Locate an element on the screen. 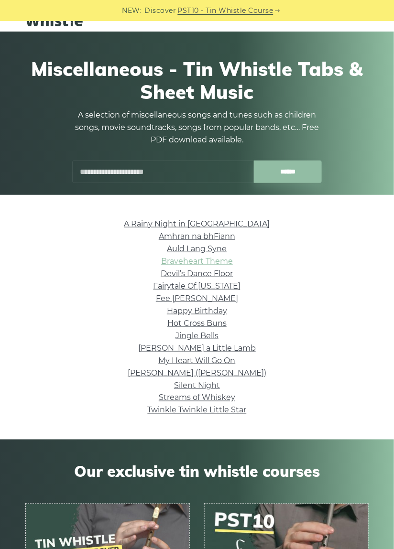  p: A selection of miscellaneous songs and tunes such as children songs, movie soundtracks, songs fro... is located at coordinates (197, 128).